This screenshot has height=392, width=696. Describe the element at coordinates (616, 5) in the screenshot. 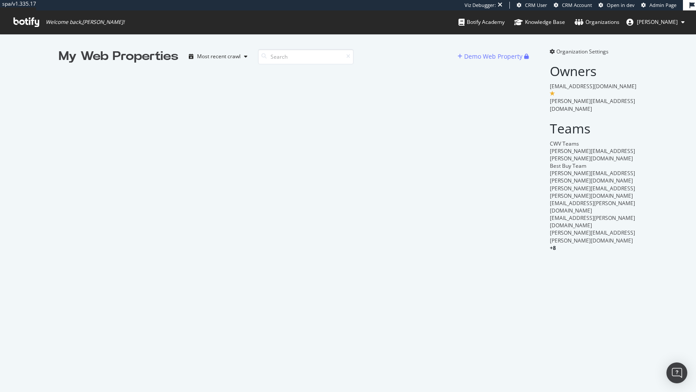

I see `a: Open in dev` at that location.